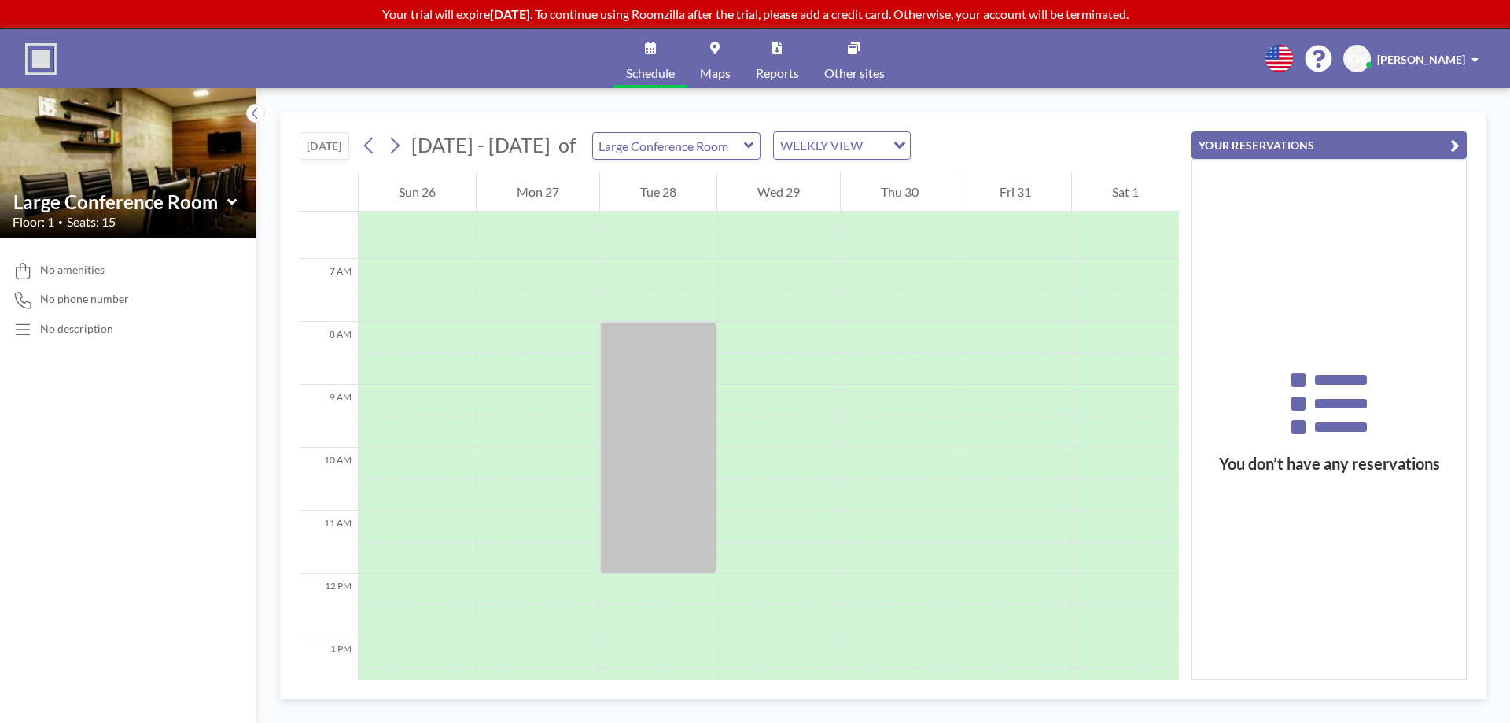 The width and height of the screenshot is (1510, 723). I want to click on img: organization-logo, so click(41, 59).